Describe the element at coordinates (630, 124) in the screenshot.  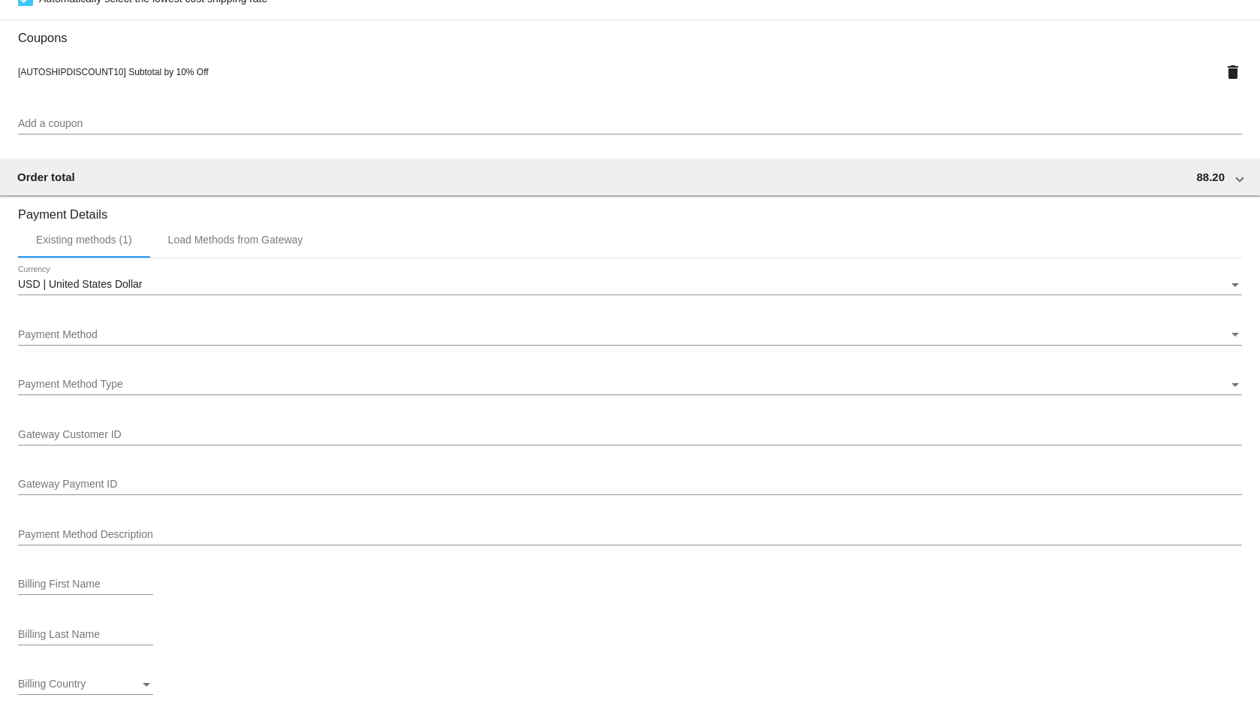
I see `input: Add a coupon` at that location.